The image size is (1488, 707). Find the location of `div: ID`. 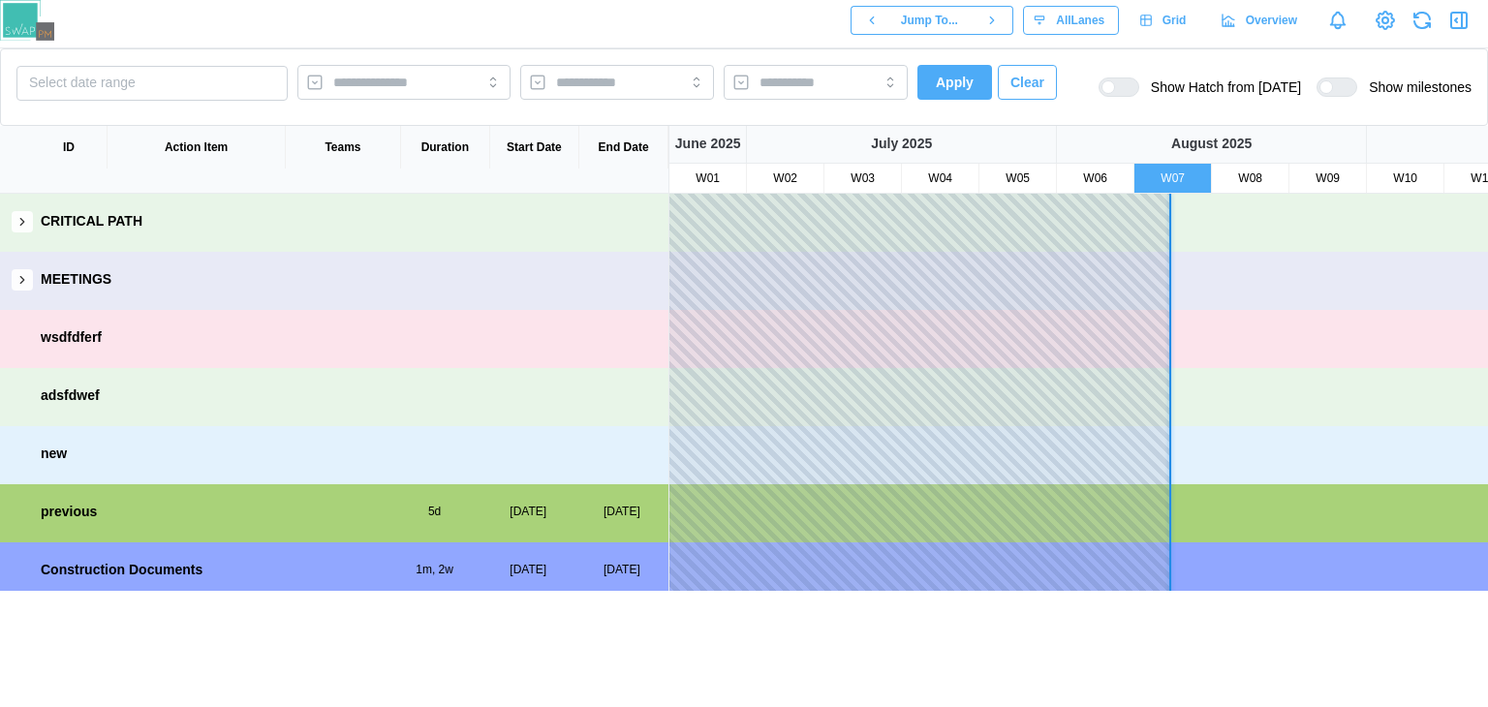

div: ID is located at coordinates (69, 147).